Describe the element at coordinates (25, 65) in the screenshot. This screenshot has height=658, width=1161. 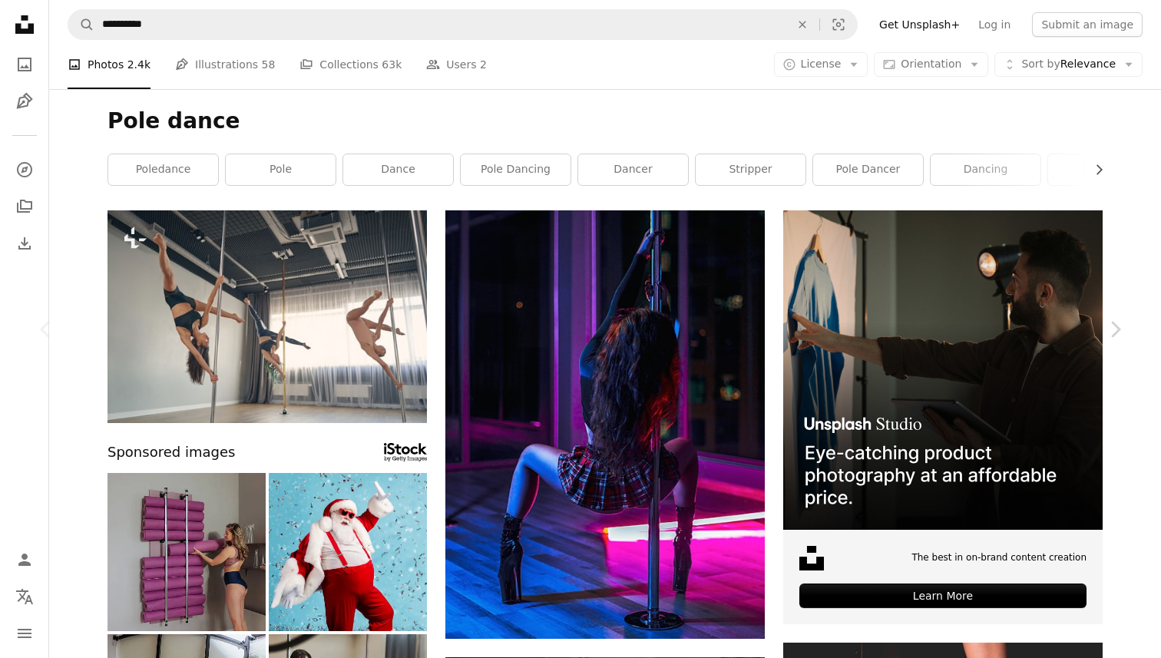
I see `a: Photos` at that location.